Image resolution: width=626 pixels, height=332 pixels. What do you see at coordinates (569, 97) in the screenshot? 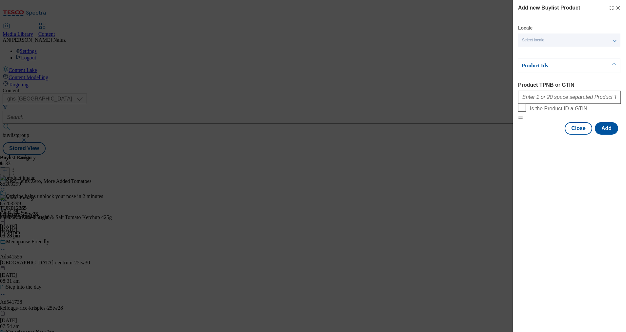
I see `input: Enter 1 or 20 space separated Product TPNB or GTIN` at bounding box center [569, 97].